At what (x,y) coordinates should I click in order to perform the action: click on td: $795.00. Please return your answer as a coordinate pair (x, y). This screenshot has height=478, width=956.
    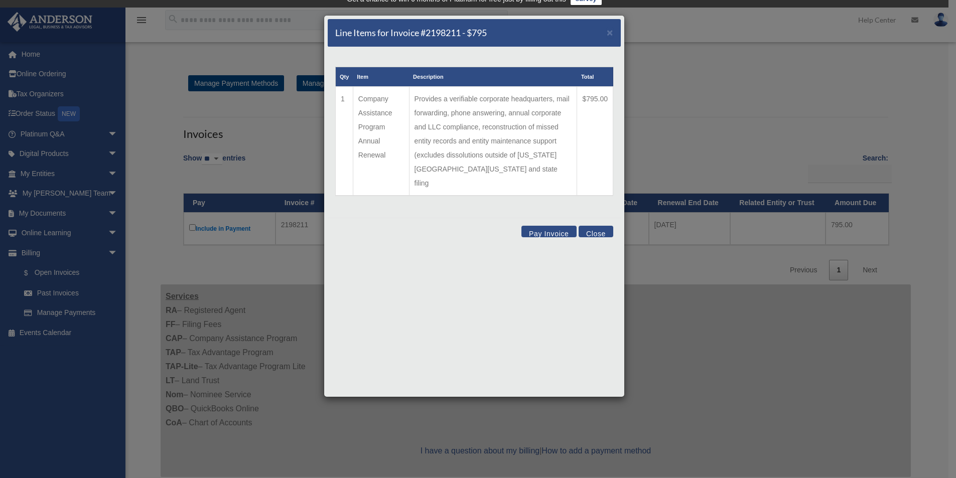
    Looking at the image, I should click on (595, 142).